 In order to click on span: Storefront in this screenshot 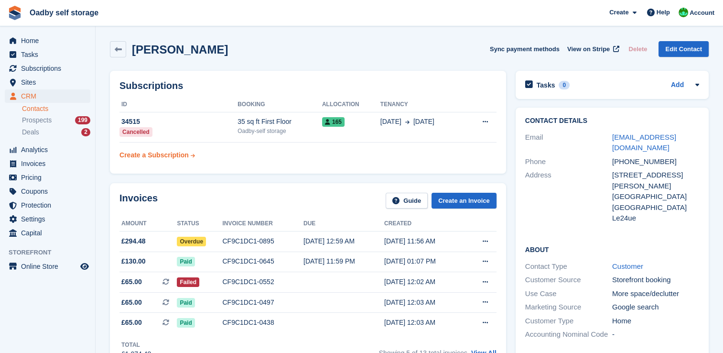, I will do `click(52, 252)`.